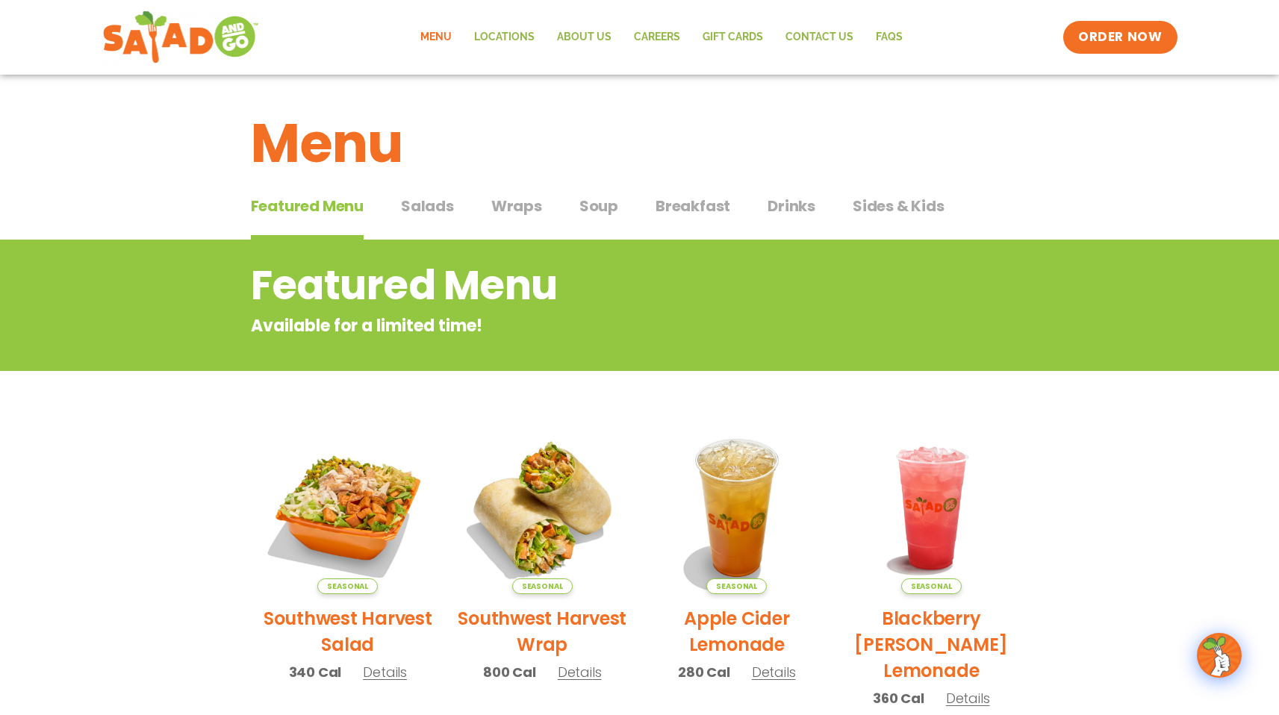 This screenshot has height=715, width=1279. What do you see at coordinates (792, 206) in the screenshot?
I see `span: Drinks` at bounding box center [792, 206].